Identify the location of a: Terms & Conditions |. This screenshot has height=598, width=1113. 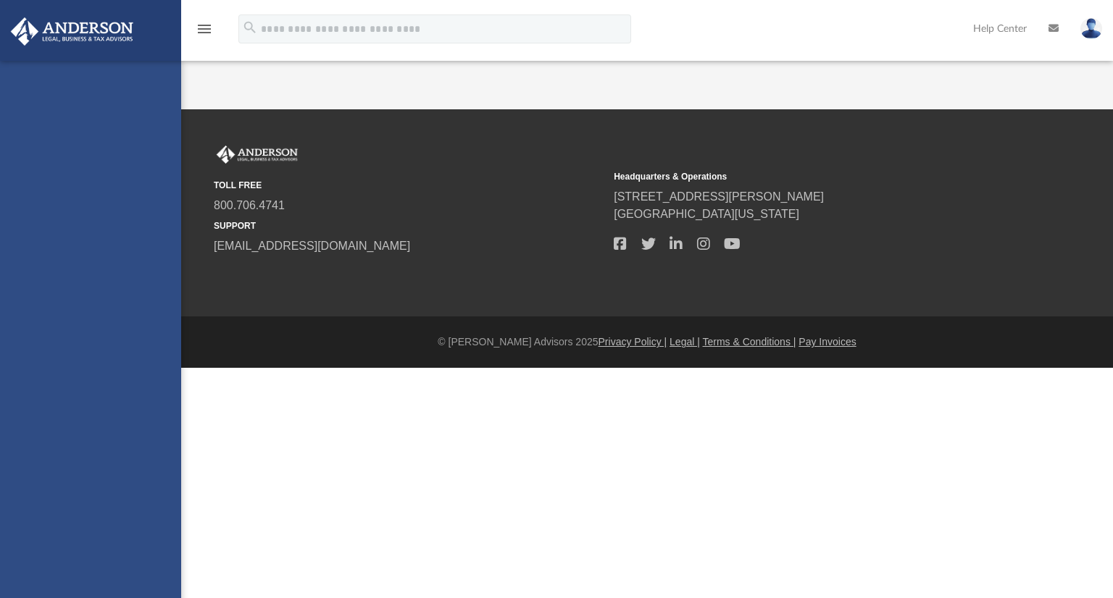
(749, 342).